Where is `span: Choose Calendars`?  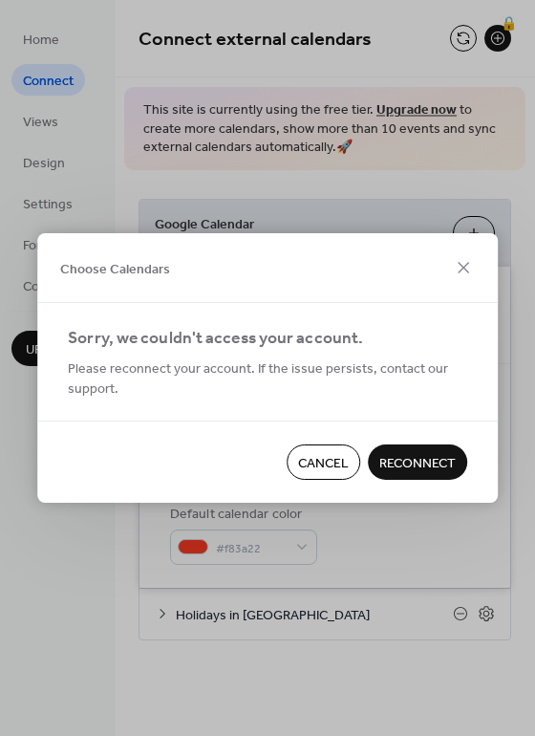
span: Choose Calendars is located at coordinates (115, 269).